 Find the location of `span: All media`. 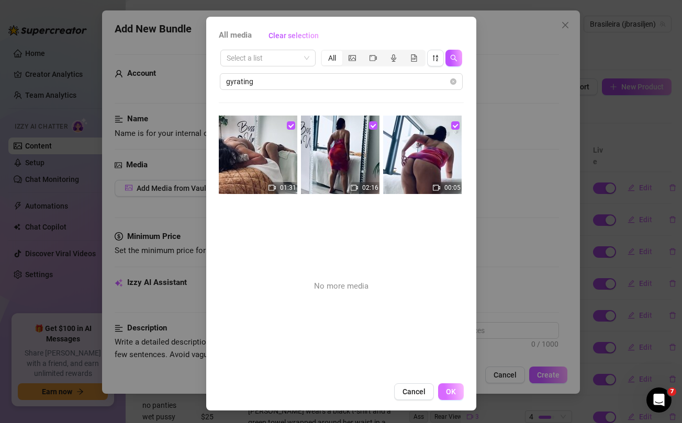

span: All media is located at coordinates (235, 36).